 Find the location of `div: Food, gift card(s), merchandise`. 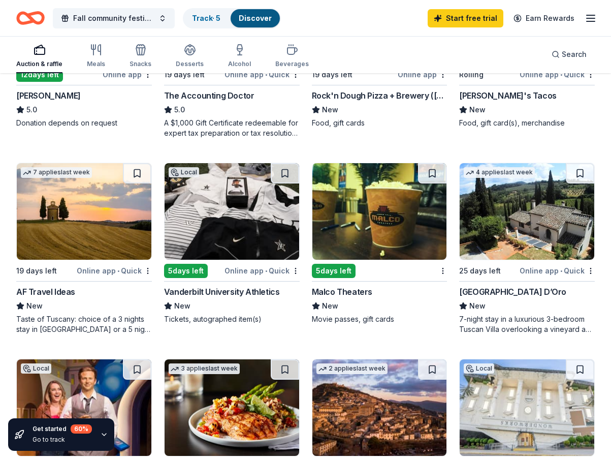

div: Food, gift card(s), merchandise is located at coordinates (527, 123).